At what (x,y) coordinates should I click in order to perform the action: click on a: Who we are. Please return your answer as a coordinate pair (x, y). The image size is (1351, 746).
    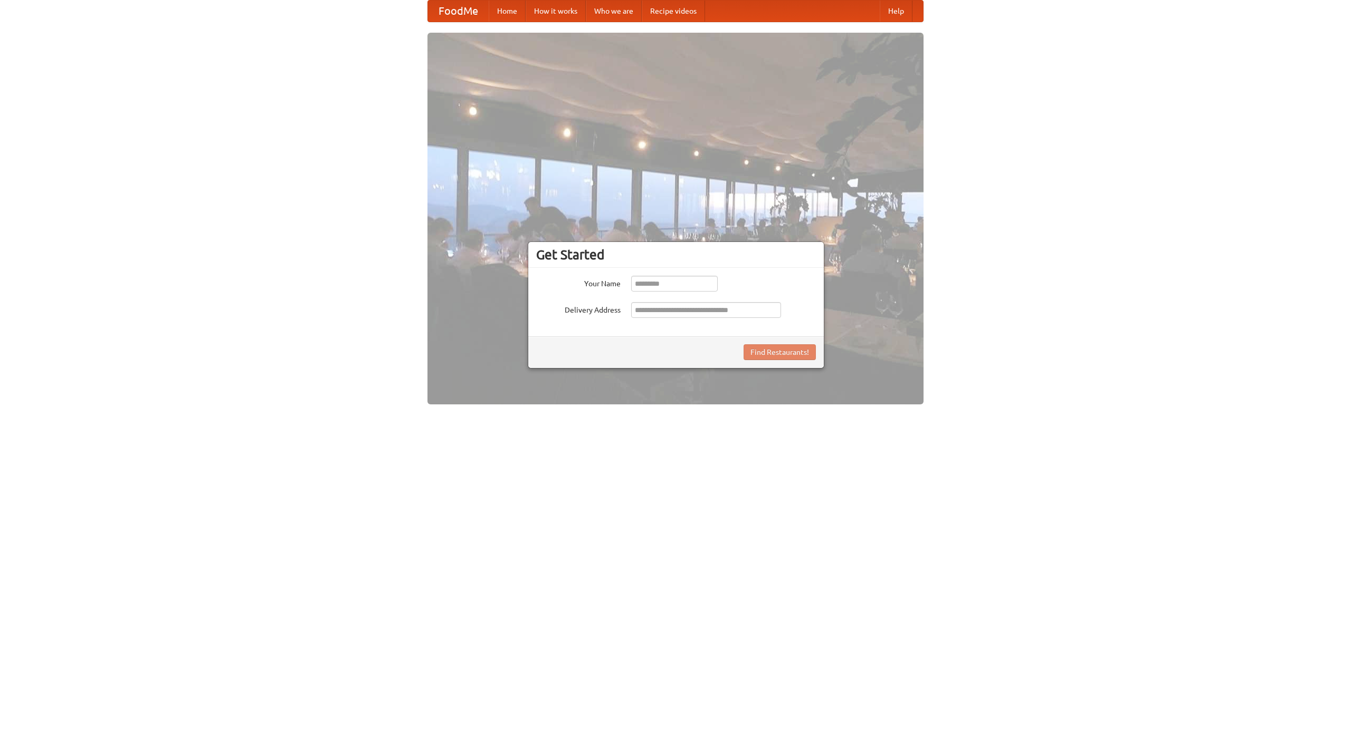
    Looking at the image, I should click on (614, 11).